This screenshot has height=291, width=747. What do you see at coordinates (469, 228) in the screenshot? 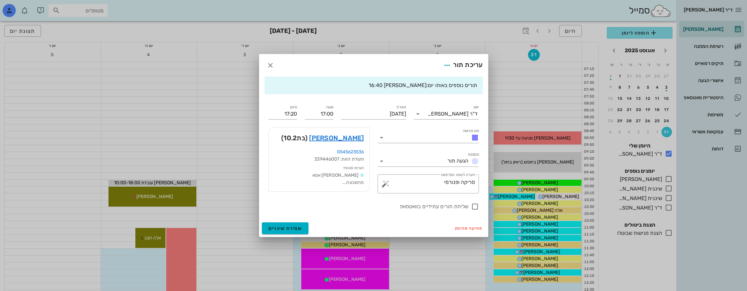
I see `span: מחיקה מהיומן` at bounding box center [469, 228].